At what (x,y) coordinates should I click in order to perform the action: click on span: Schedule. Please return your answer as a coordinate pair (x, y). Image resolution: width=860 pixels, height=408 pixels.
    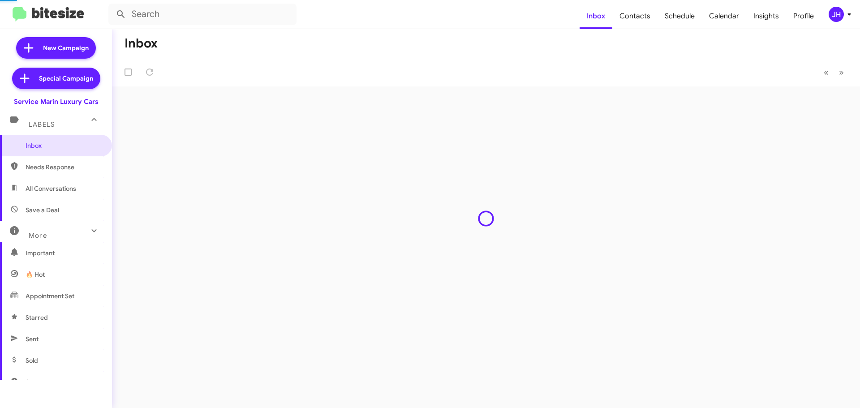
    Looking at the image, I should click on (680, 16).